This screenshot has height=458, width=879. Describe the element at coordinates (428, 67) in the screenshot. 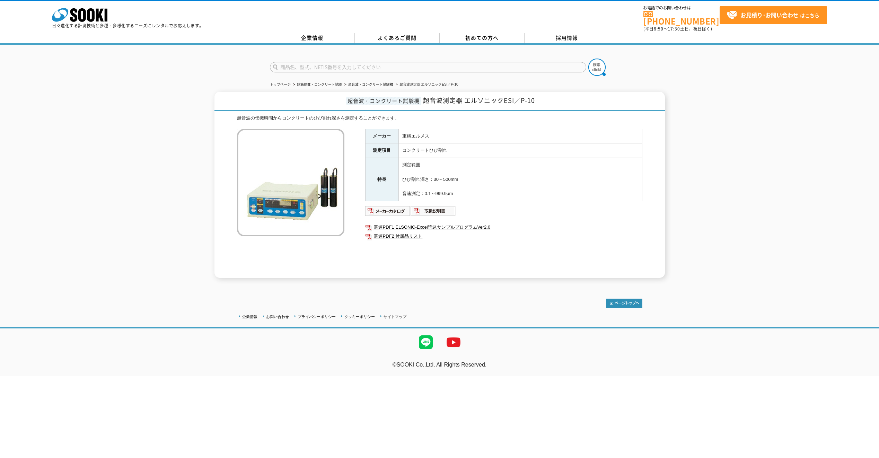

I see `input: 商品名、型式、NETIS番号を入力してください` at that location.